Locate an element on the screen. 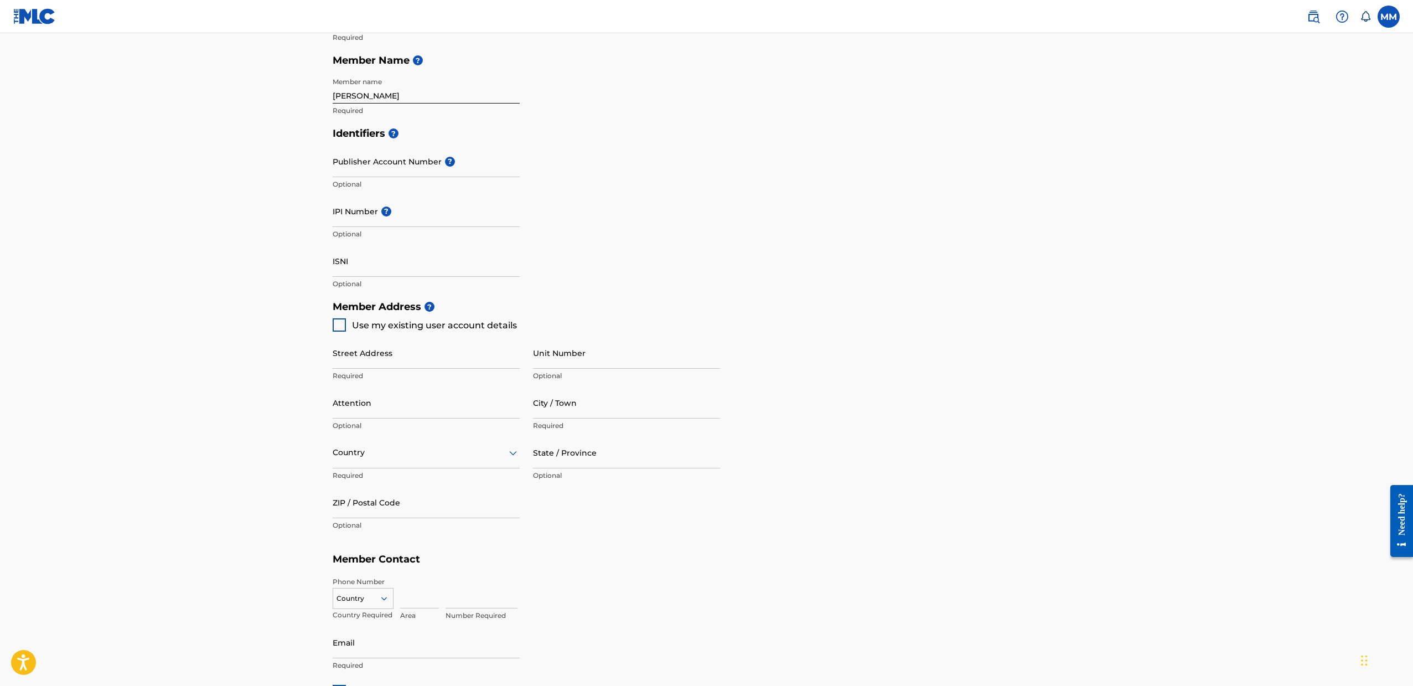 The height and width of the screenshot is (686, 1413). p: Country Required is located at coordinates (363, 615).